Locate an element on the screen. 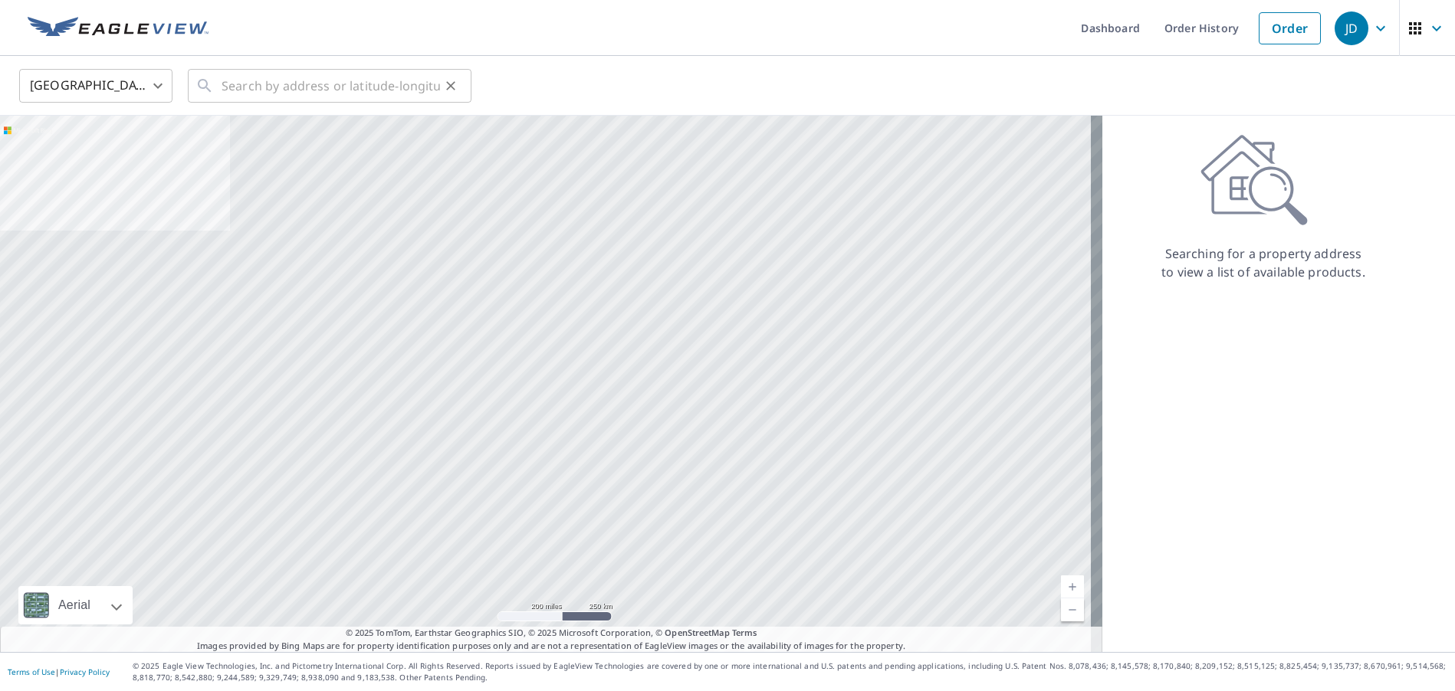 The image size is (1455, 691). p: © 2025 Eagle View Technologies, Inc. and Pictometry International Corp. All Rights Reserved. Repo... is located at coordinates (790, 672).